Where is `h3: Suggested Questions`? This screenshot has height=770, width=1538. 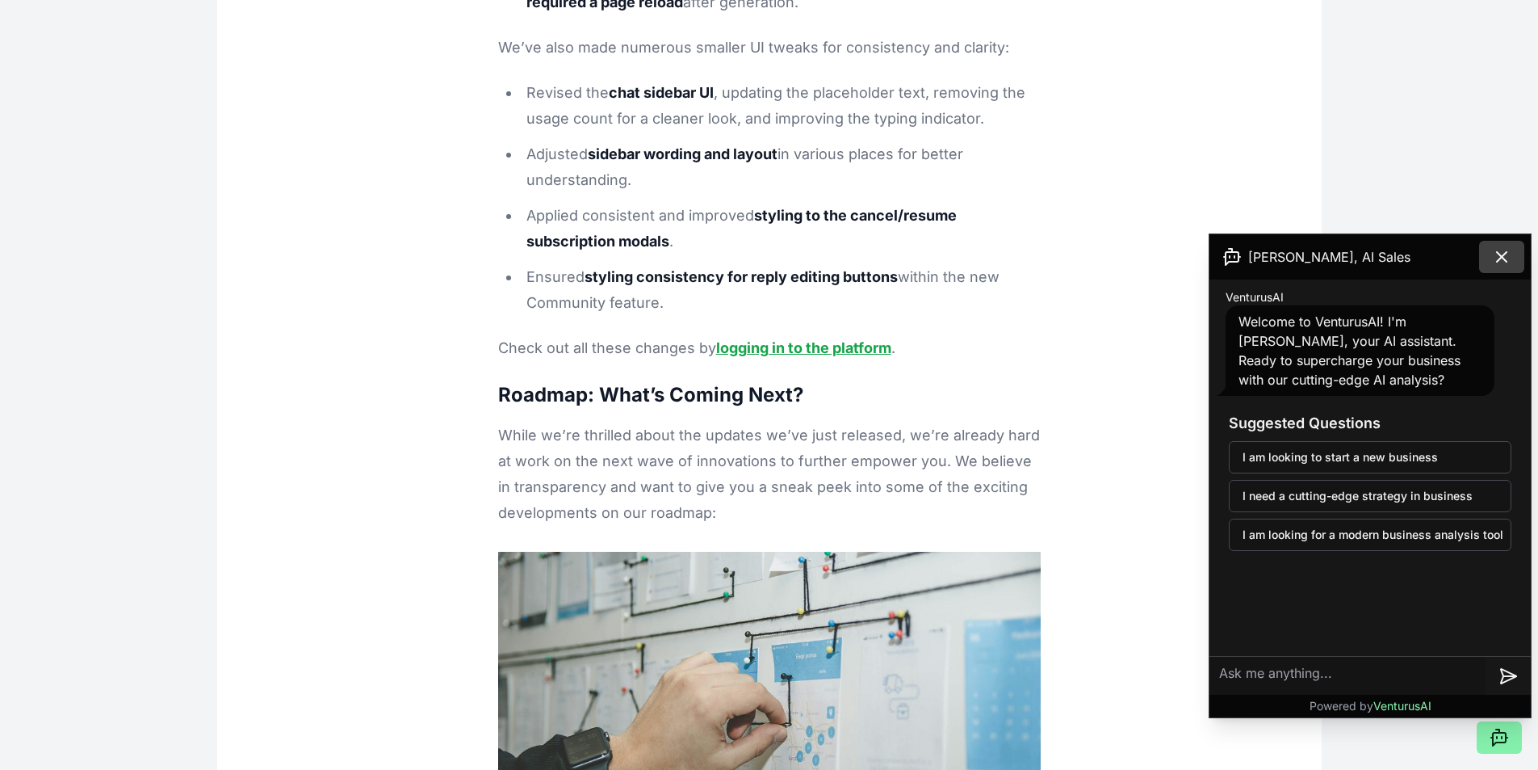
h3: Suggested Questions is located at coordinates (1370, 423).